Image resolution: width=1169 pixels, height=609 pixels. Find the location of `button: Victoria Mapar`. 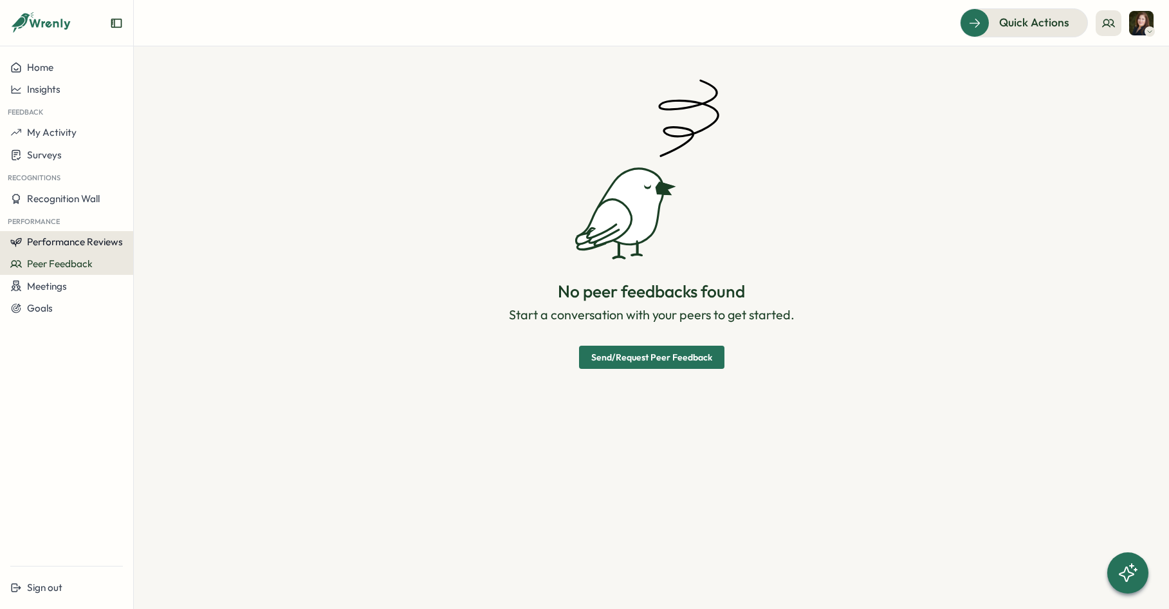

button: Victoria Mapar is located at coordinates (1142, 23).